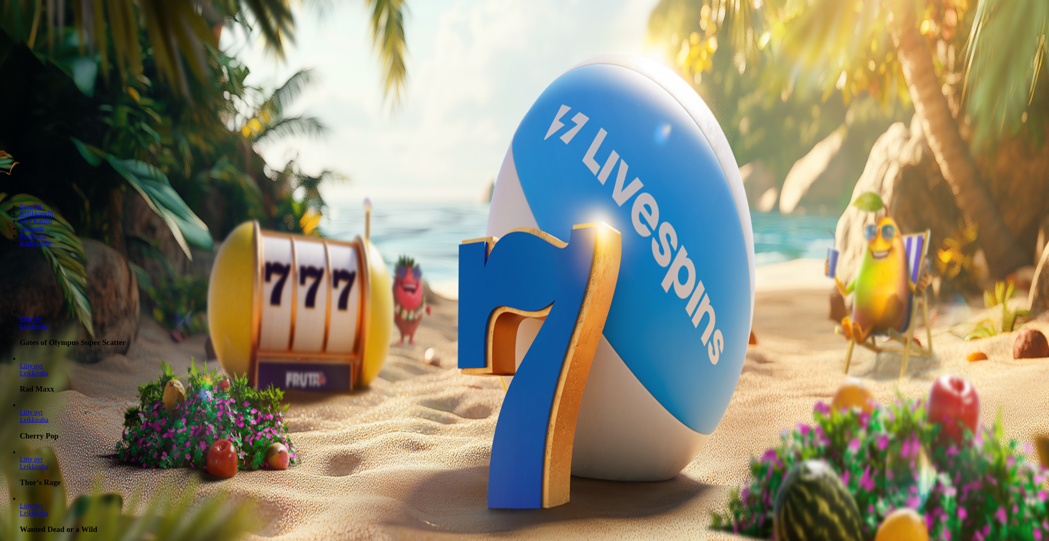 The height and width of the screenshot is (541, 1049). Describe the element at coordinates (524, 225) in the screenshot. I see `header: Lobby` at that location.